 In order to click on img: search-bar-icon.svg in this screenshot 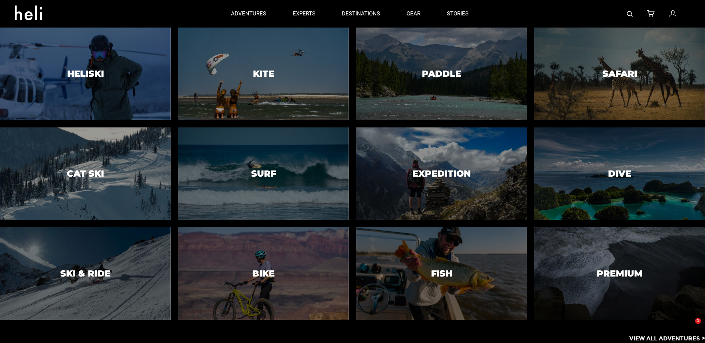, I will do `click(630, 14)`.